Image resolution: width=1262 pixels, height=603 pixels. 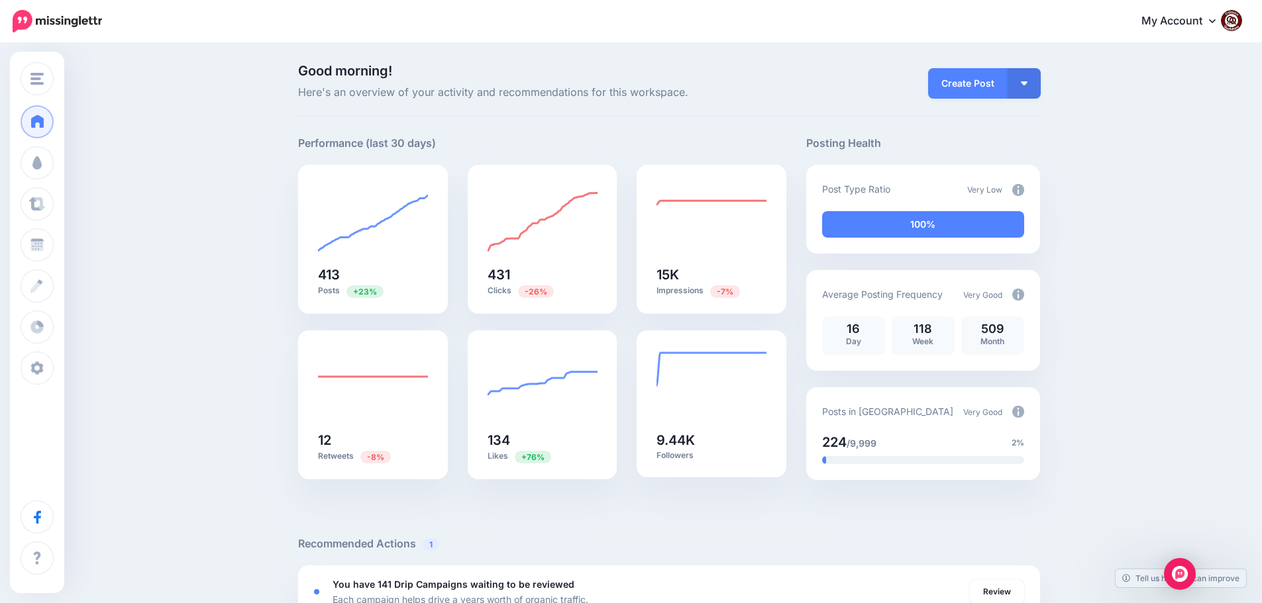 I want to click on span: Previous period: 337, so click(x=365, y=291).